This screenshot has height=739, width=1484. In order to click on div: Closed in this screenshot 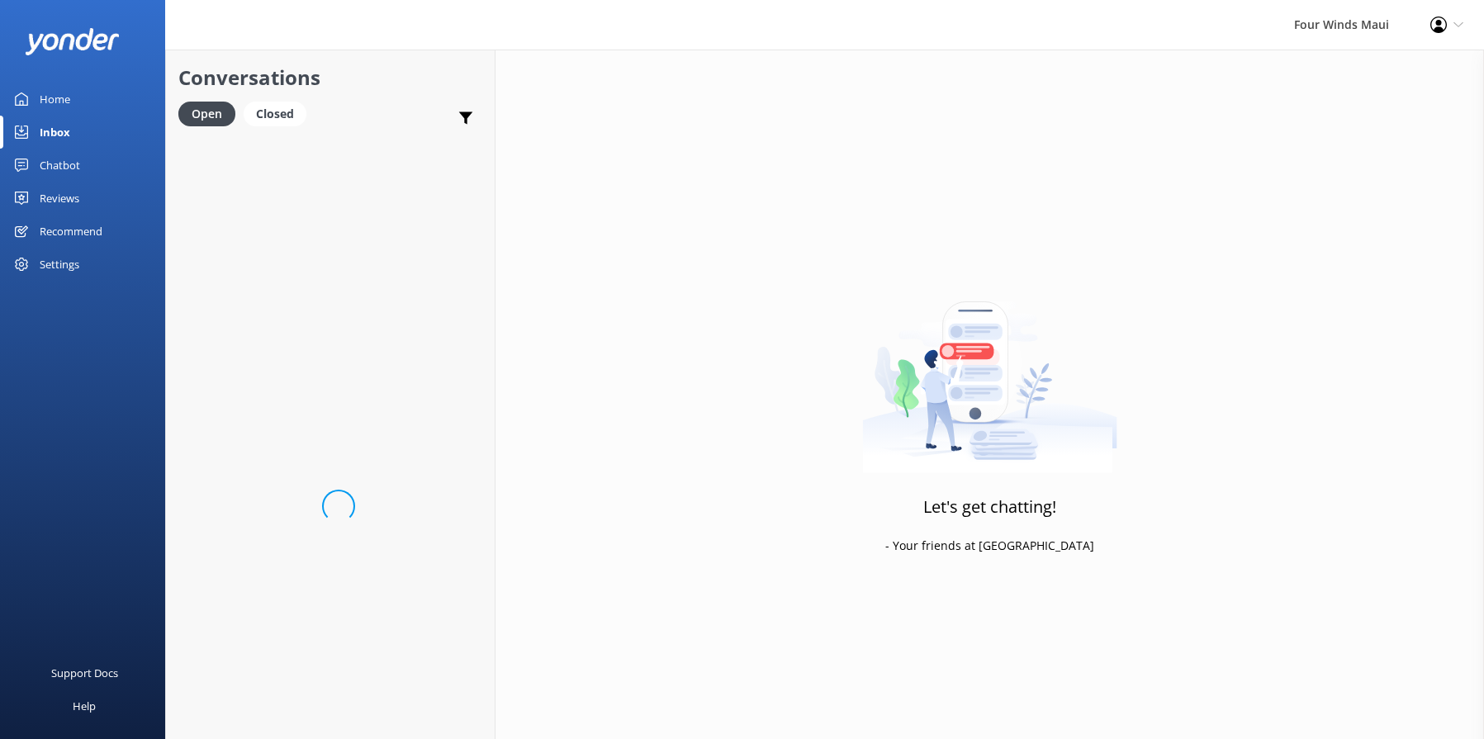, I will do `click(275, 114)`.